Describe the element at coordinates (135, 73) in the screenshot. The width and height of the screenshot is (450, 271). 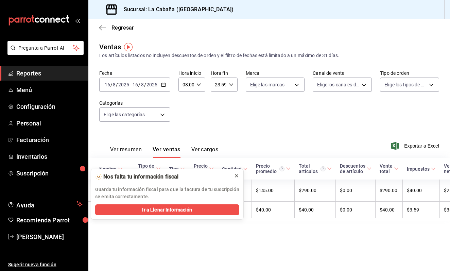
I see `label: Fecha` at that location.